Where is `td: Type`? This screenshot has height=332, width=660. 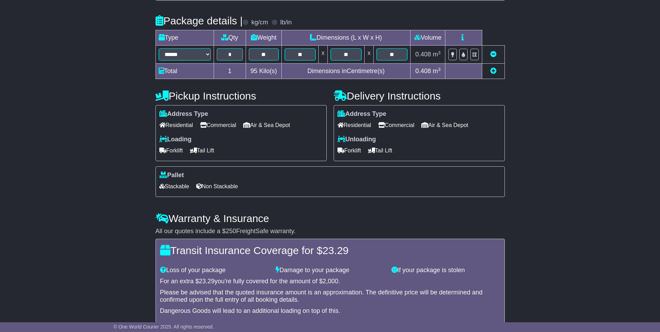
td: Type is located at coordinates (185, 38).